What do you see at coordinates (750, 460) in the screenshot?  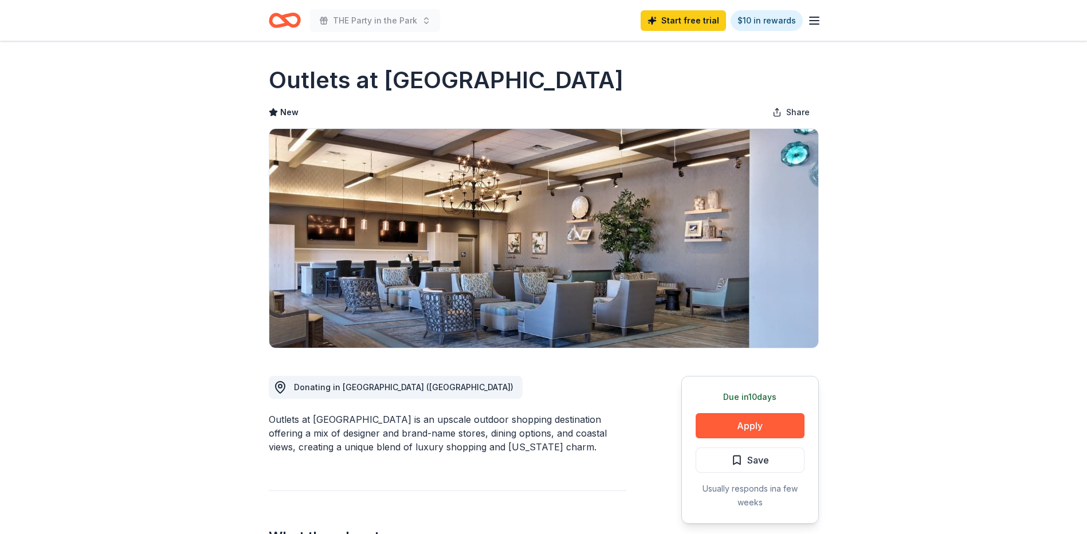 I see `button: Save` at bounding box center [750, 460].